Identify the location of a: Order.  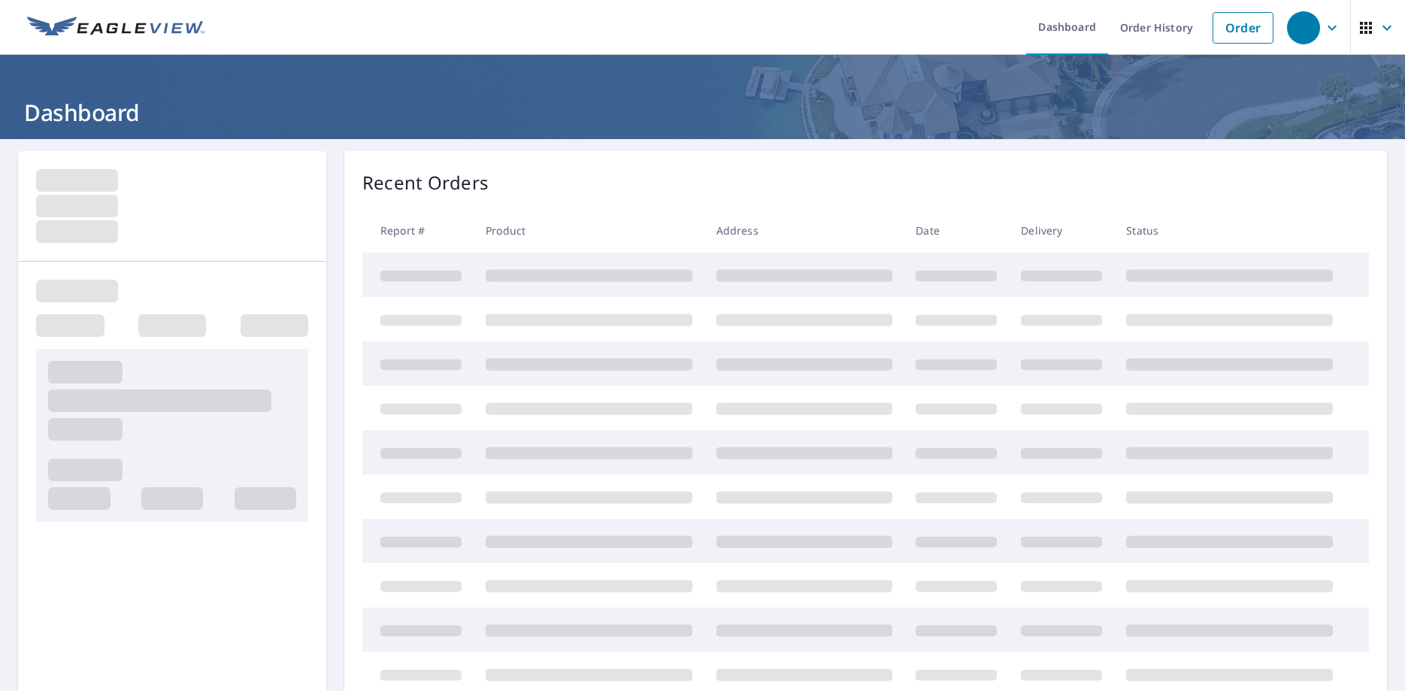
(1242, 28).